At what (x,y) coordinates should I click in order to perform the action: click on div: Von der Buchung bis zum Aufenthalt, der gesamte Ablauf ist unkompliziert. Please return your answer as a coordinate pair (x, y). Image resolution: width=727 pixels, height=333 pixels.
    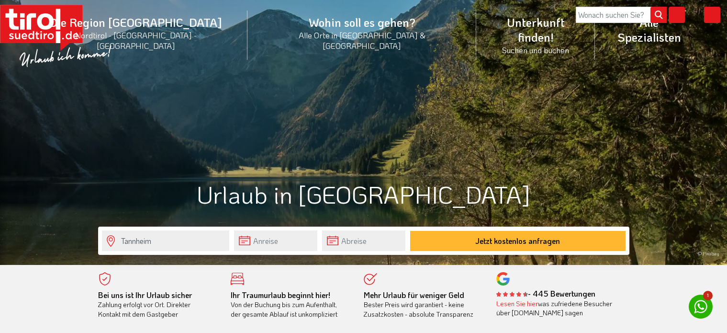
    Looking at the image, I should click on (290, 304).